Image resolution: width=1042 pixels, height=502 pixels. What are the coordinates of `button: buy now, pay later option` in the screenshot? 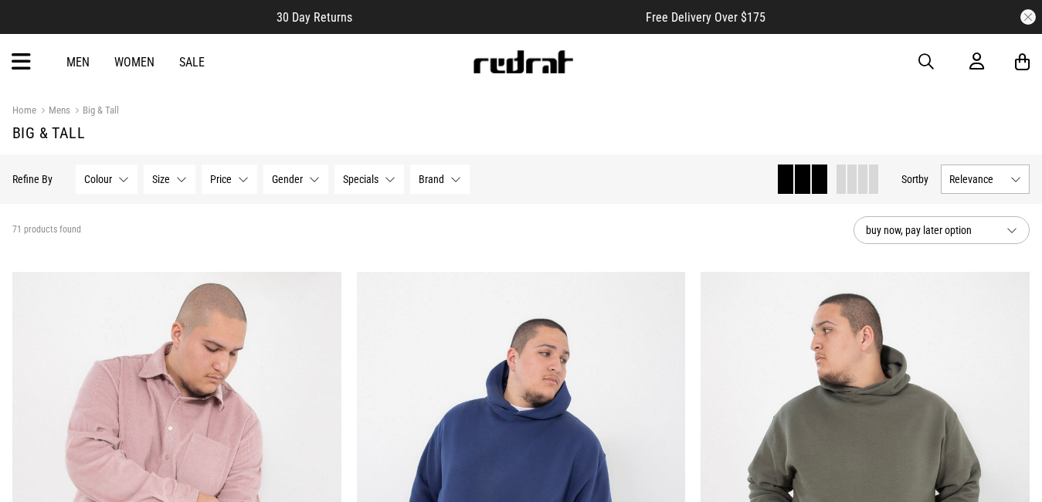 It's located at (941, 230).